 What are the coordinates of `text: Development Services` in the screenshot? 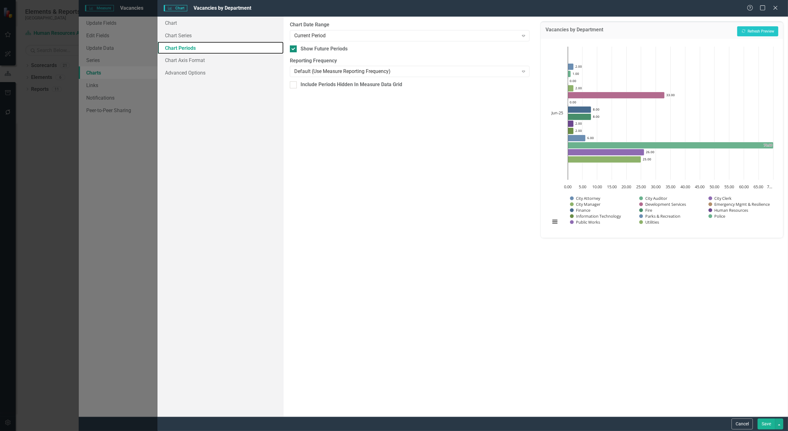 It's located at (665, 204).